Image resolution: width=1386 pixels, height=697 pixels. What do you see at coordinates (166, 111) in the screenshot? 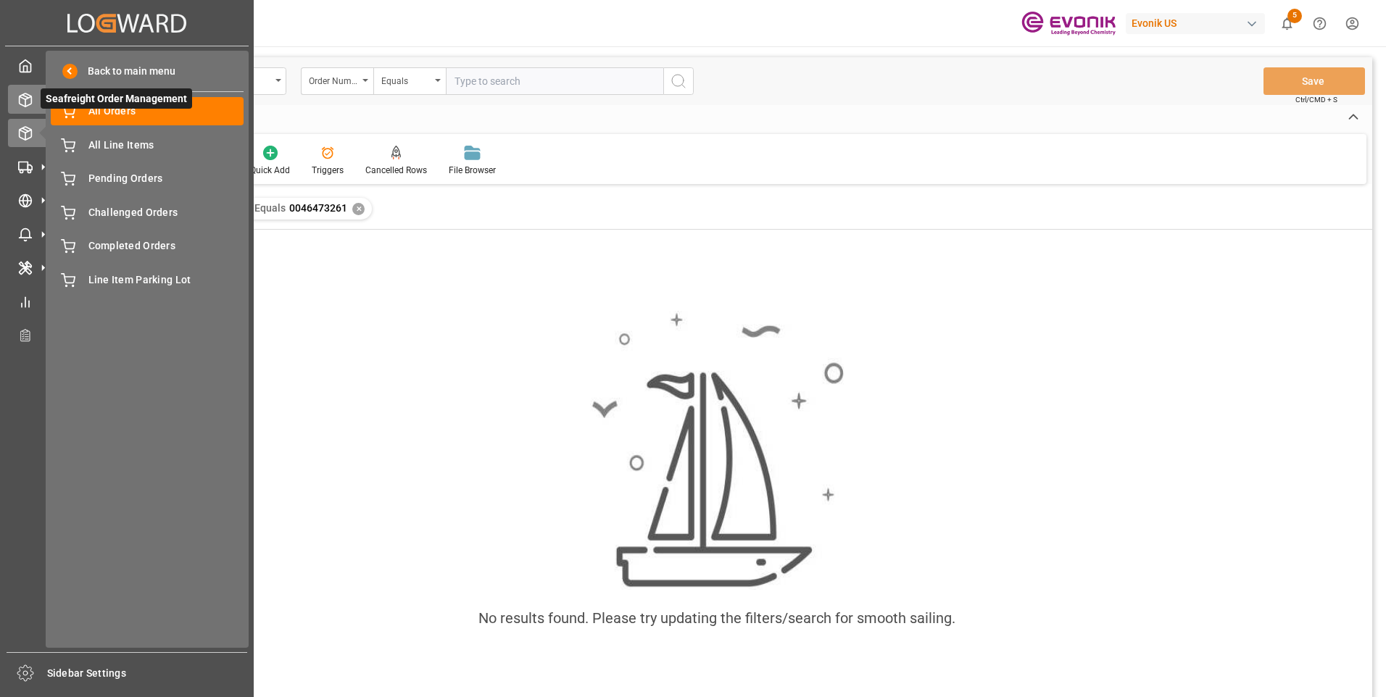
I see `span: All Orders` at bounding box center [166, 111].